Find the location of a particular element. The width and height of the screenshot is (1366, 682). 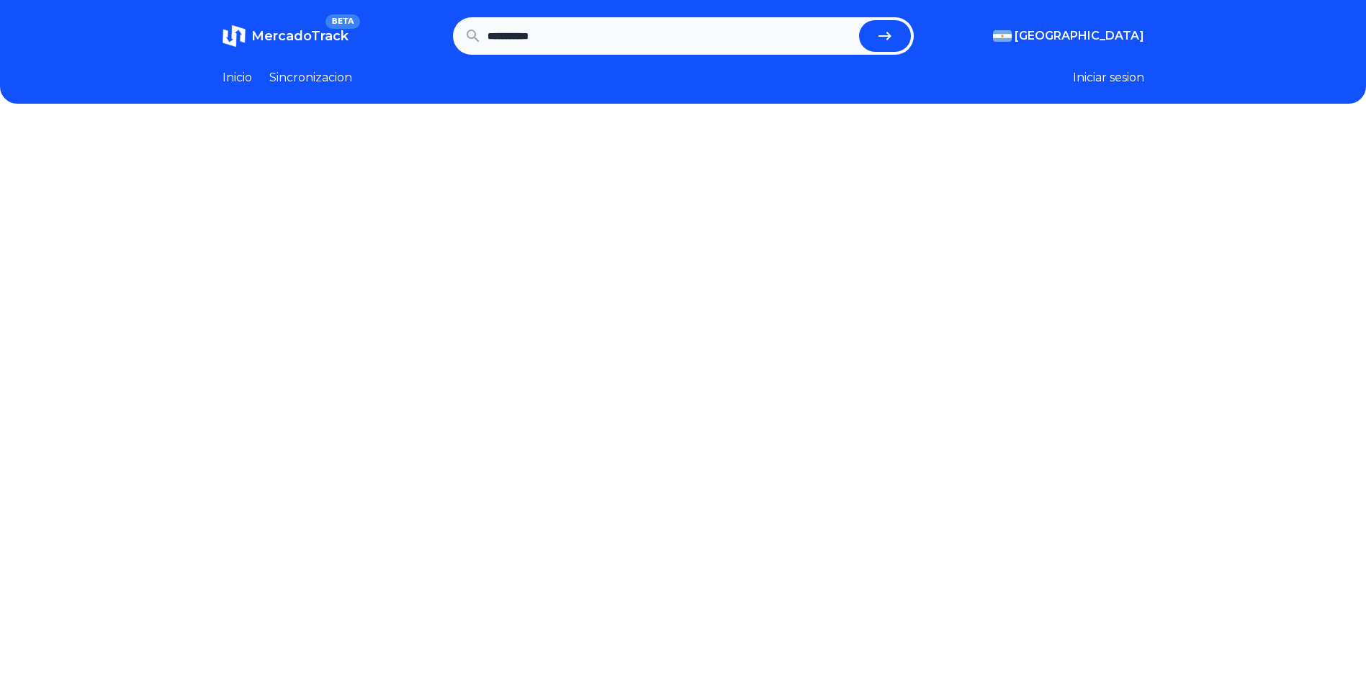

span: MercadoTrack is located at coordinates (300, 36).